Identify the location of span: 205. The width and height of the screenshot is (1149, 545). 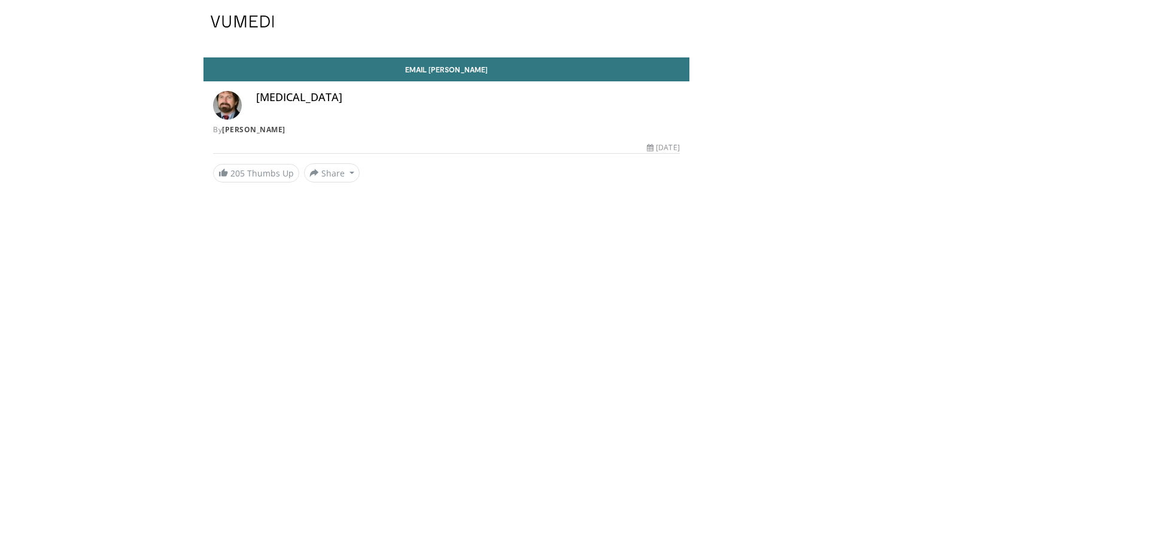
(237, 173).